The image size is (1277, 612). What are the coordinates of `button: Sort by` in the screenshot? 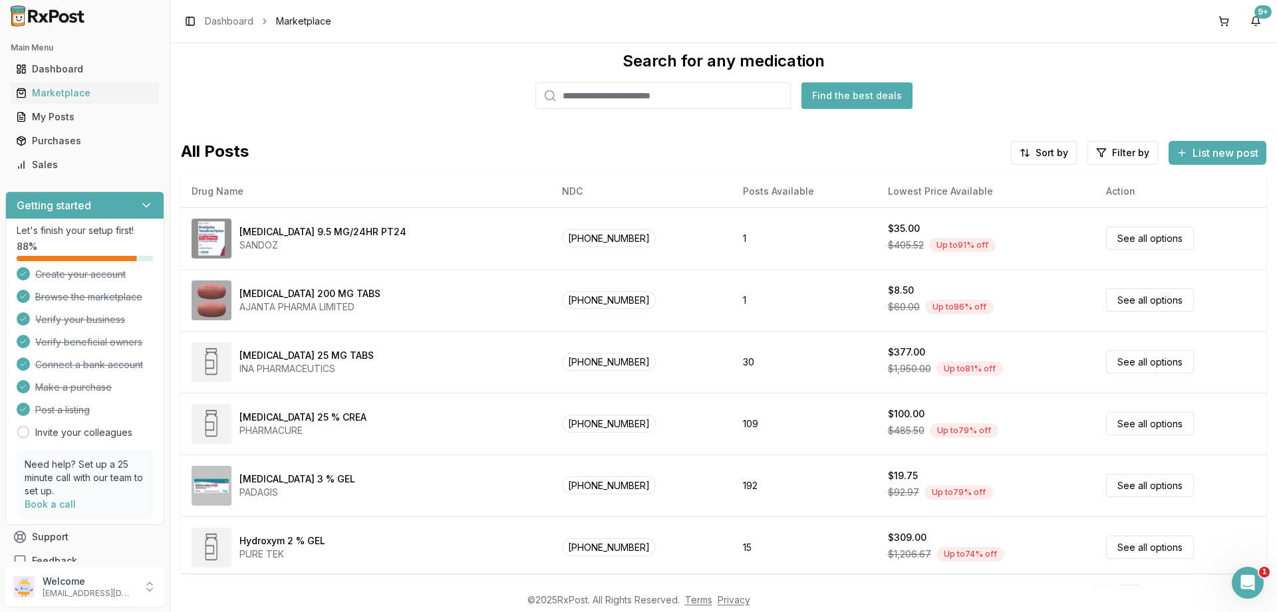 It's located at (1043, 153).